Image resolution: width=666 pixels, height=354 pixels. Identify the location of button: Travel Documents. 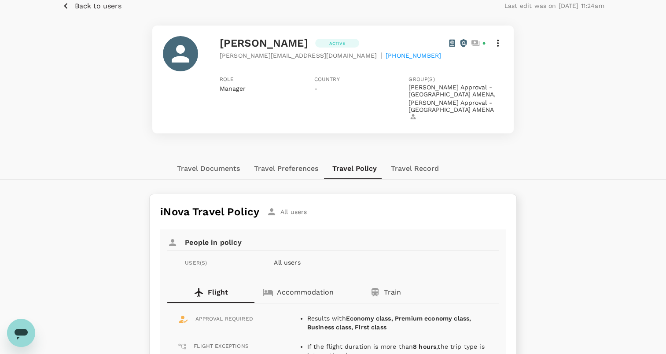
(208, 169).